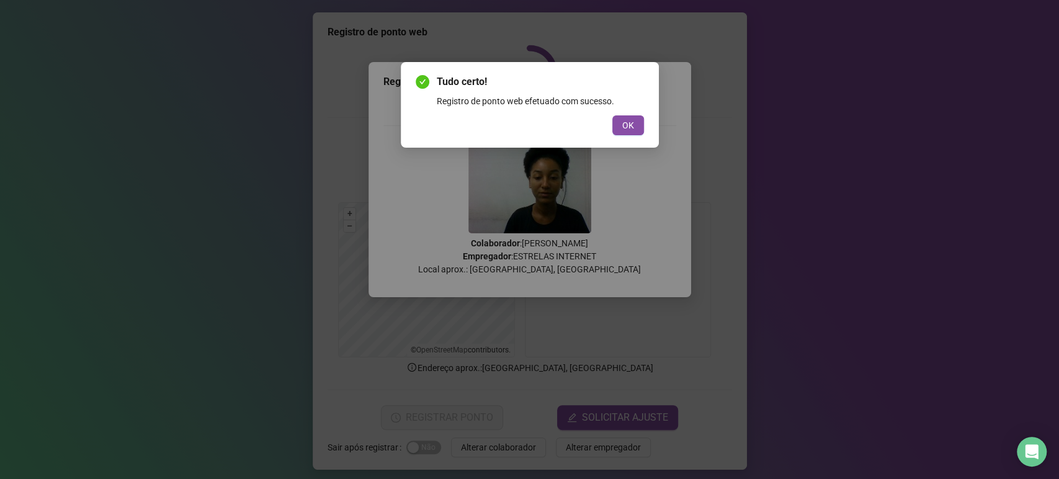 This screenshot has width=1059, height=479. I want to click on span: check-circle, so click(423, 82).